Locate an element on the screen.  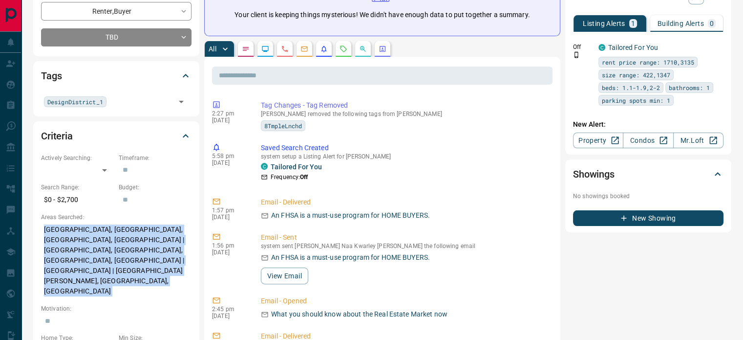
p: No showings booked is located at coordinates (648, 196).